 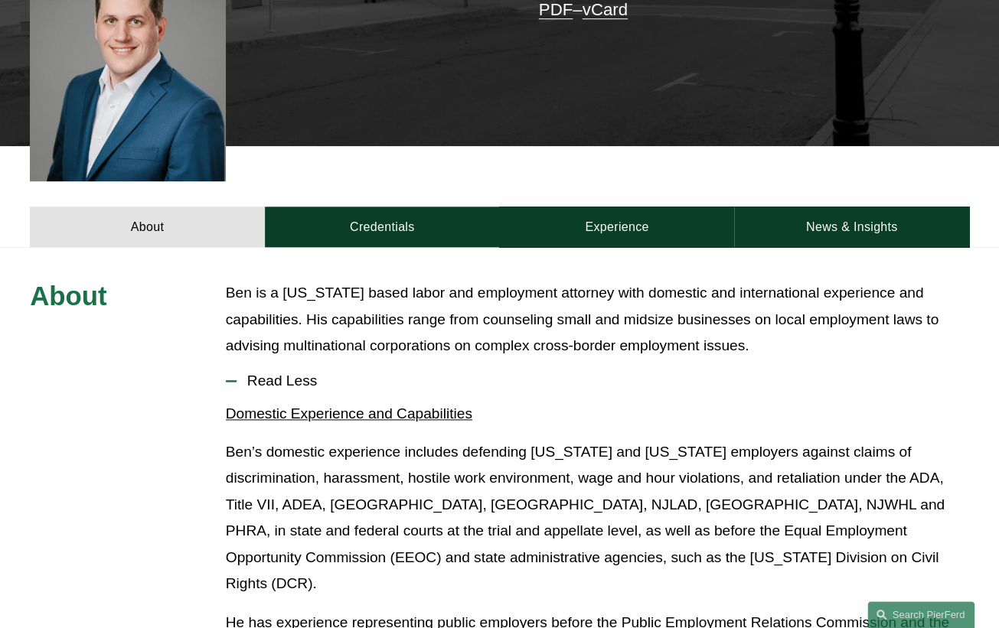 I want to click on a: News & Insights, so click(x=851, y=226).